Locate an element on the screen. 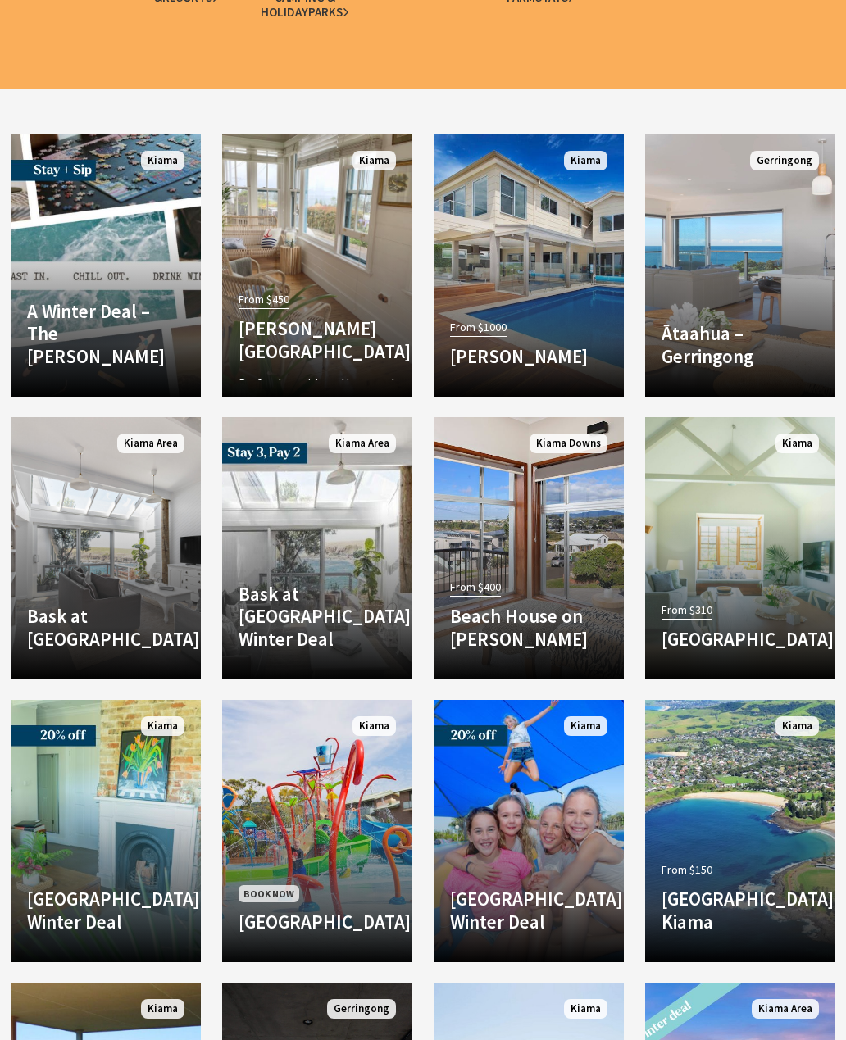 This screenshot has width=846, height=1040. h4: Ātaahua – Gerringong is located at coordinates (740, 344).